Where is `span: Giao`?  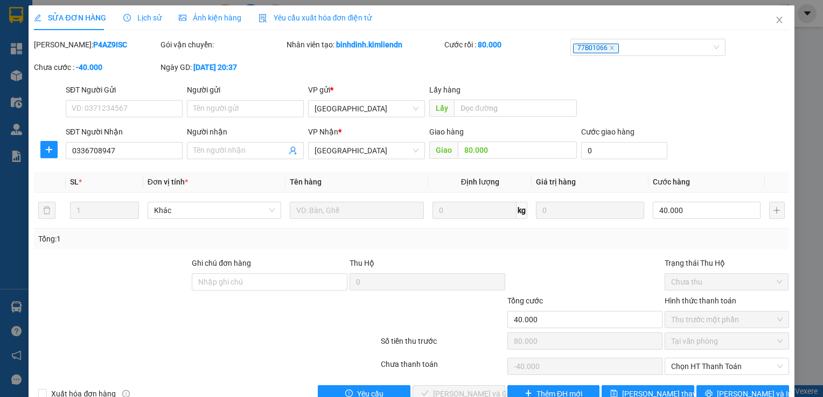 span: Giao is located at coordinates (443, 150).